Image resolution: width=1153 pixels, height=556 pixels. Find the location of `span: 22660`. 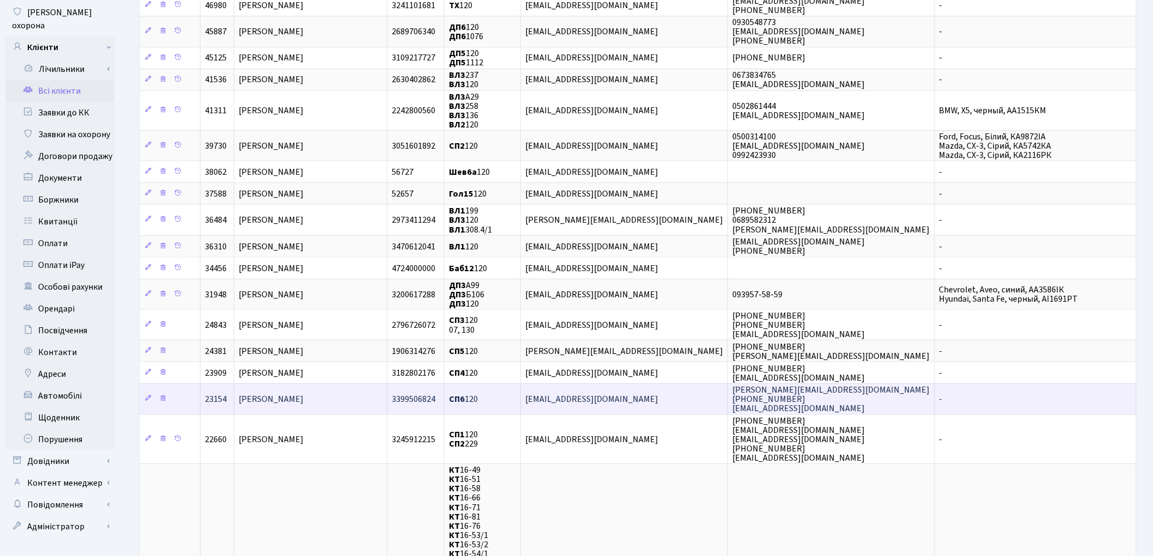

span: 22660 is located at coordinates (216, 440).